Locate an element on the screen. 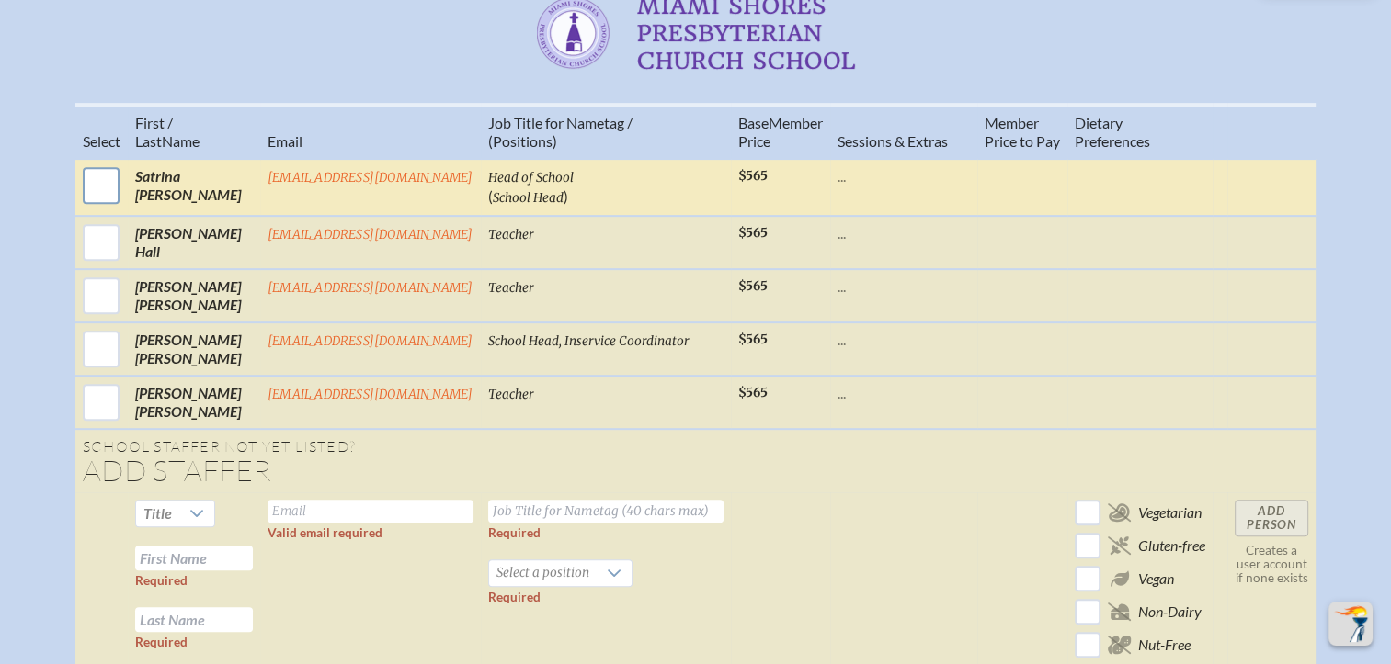  th: Email is located at coordinates (370, 131).